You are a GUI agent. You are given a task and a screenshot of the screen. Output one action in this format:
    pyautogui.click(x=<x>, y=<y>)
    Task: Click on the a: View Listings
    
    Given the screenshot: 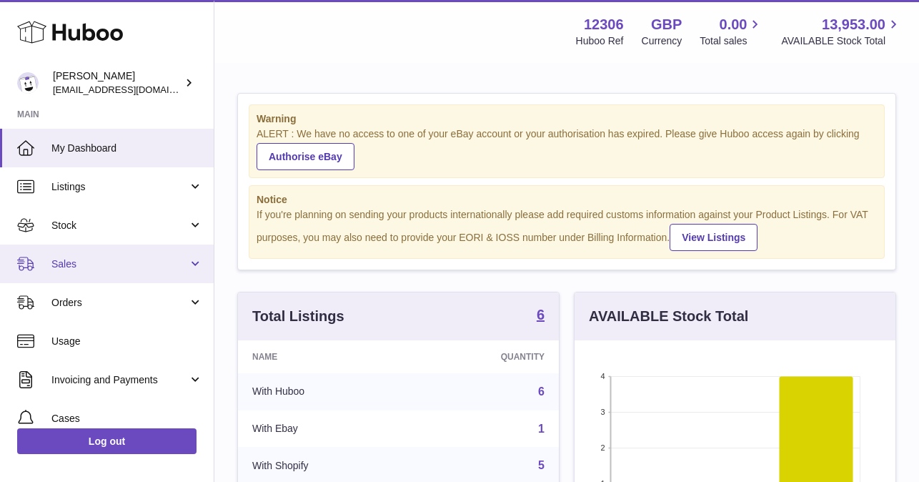 What is the action you would take?
    pyautogui.click(x=713, y=237)
    